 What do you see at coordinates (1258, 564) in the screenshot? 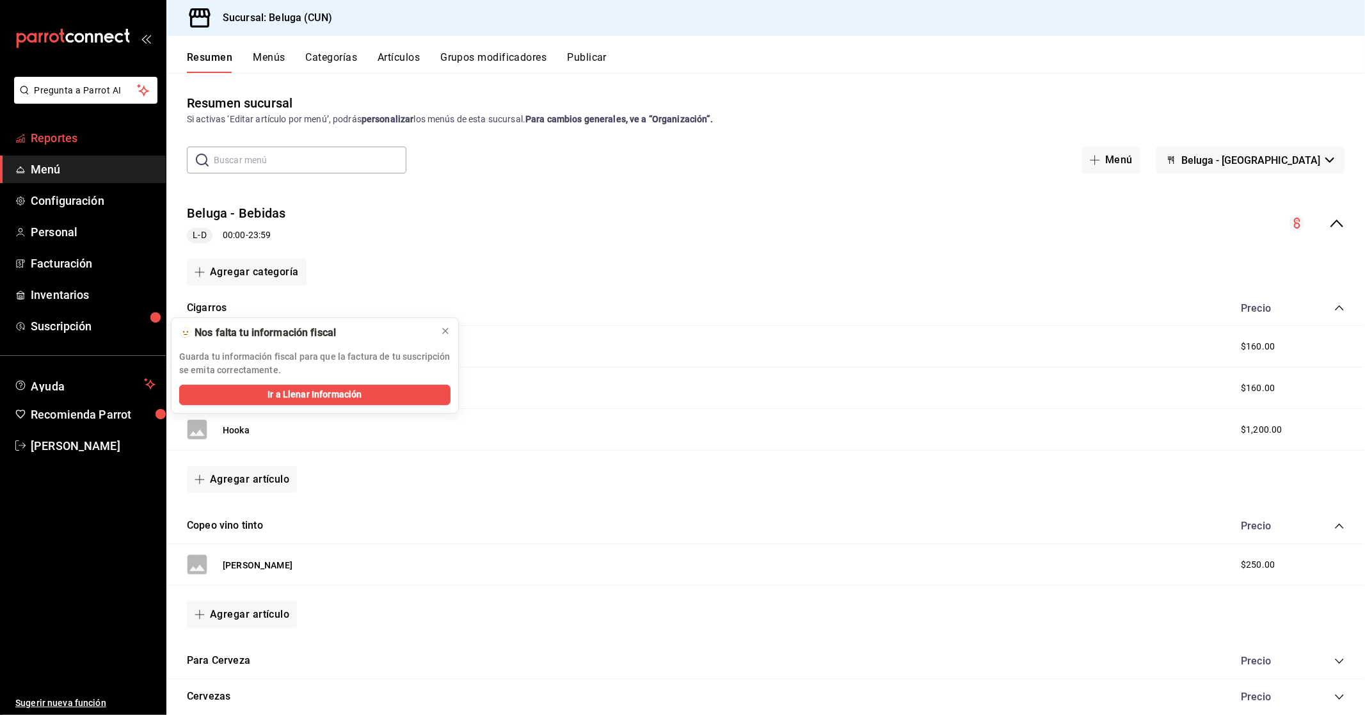
I see `span: $250.00` at bounding box center [1258, 564].